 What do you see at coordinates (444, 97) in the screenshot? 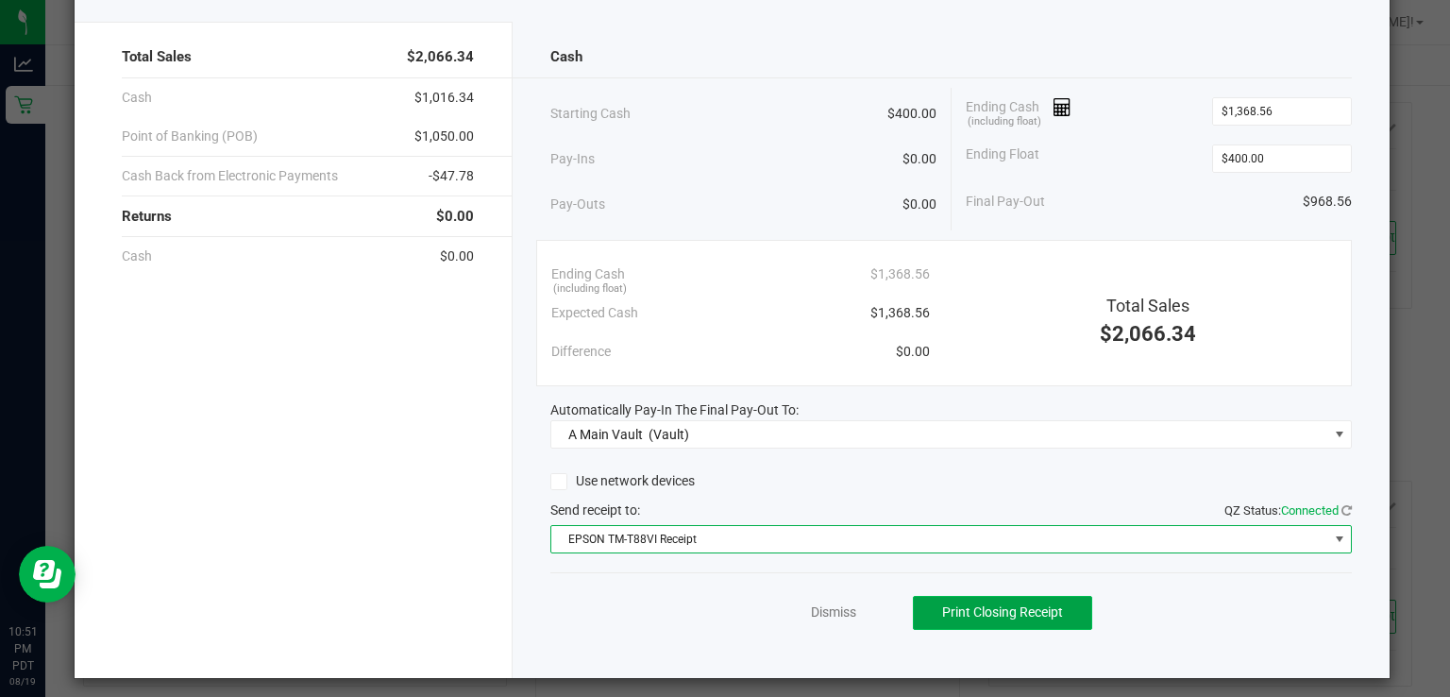
I see `span: $1,016.34` at bounding box center [444, 97].